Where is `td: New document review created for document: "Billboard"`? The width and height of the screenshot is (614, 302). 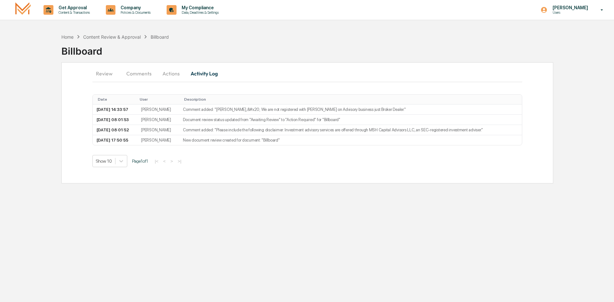 td: New document review created for document: "Billboard" is located at coordinates (350, 140).